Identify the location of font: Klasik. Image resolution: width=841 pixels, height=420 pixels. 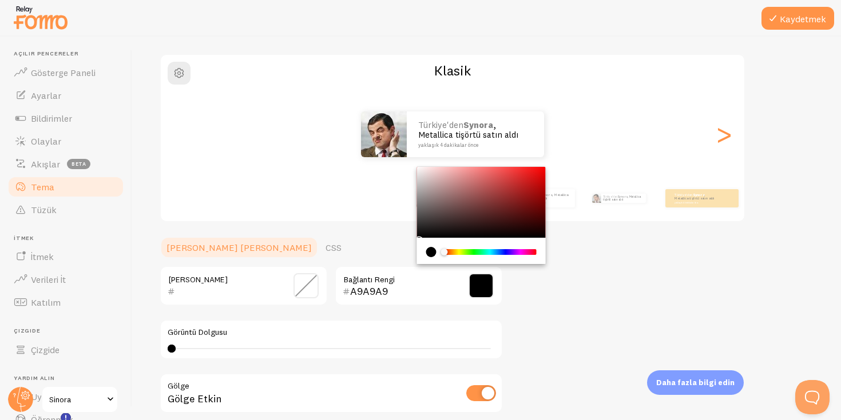
(452, 70).